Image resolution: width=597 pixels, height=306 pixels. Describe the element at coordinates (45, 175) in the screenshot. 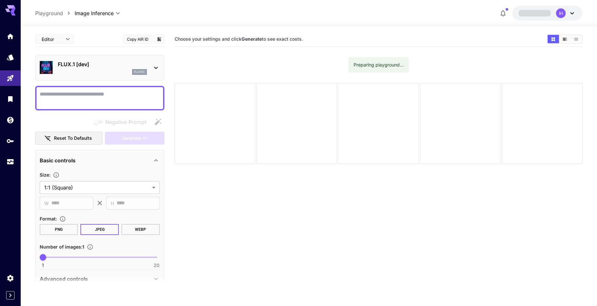

I see `span: Size :` at that location.